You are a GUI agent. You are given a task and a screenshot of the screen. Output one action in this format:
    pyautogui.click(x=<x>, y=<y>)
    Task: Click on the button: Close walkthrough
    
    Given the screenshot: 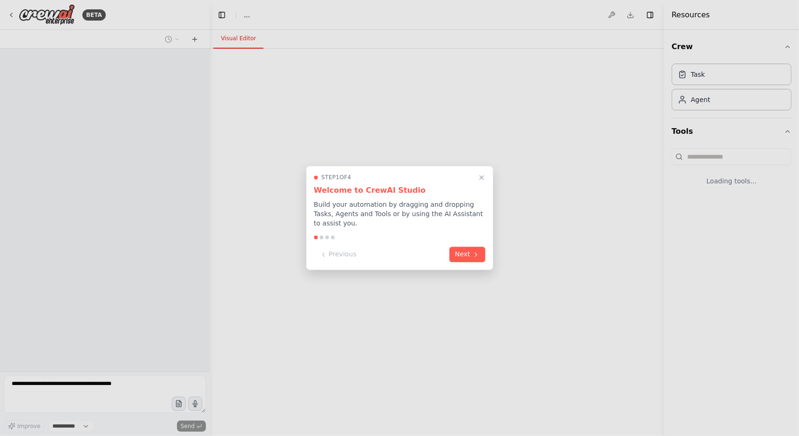 What is the action you would take?
    pyautogui.click(x=482, y=178)
    